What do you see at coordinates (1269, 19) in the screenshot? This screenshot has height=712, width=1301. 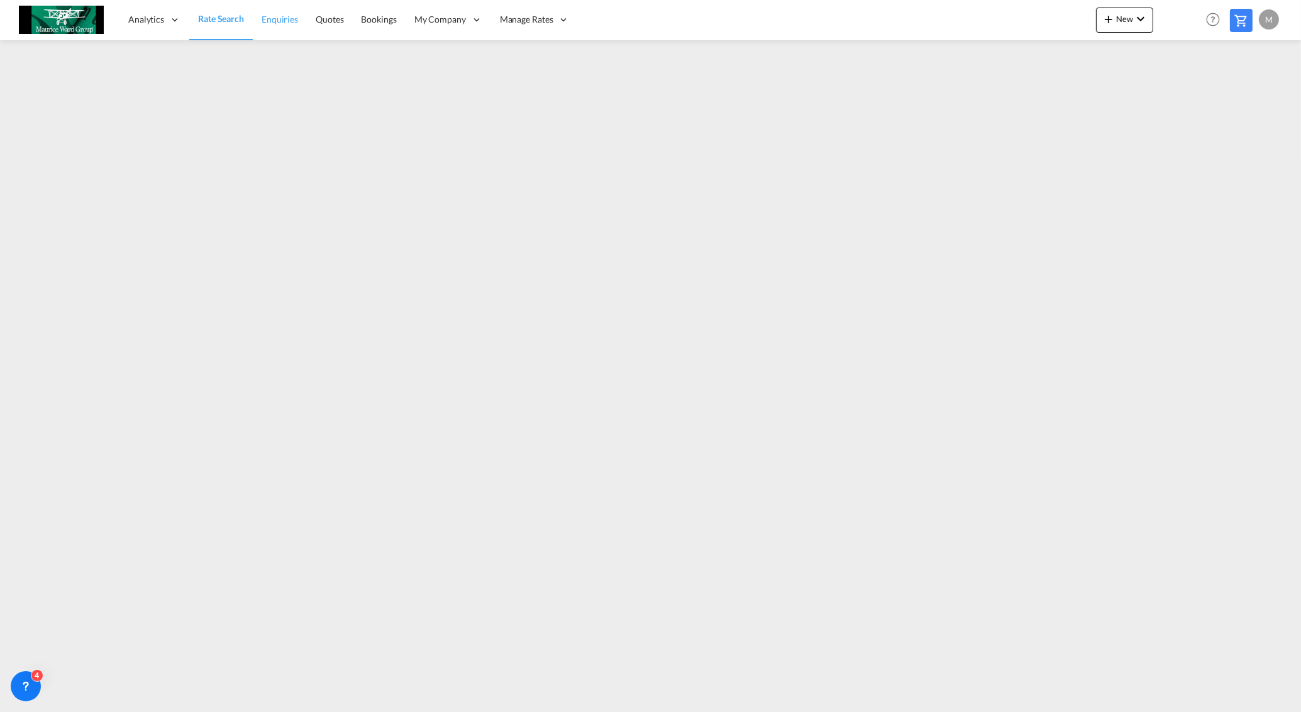 I see `div: M` at bounding box center [1269, 19].